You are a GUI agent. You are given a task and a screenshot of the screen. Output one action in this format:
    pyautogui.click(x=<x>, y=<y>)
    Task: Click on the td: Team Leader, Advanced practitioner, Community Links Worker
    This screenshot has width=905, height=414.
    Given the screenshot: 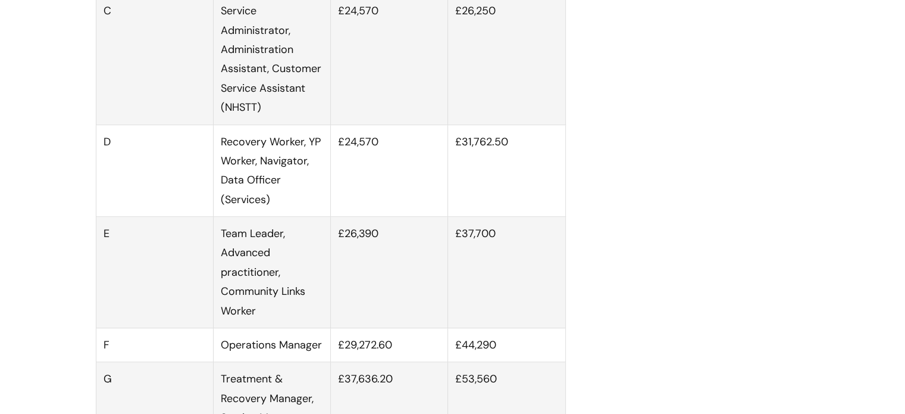 What is the action you would take?
    pyautogui.click(x=271, y=272)
    